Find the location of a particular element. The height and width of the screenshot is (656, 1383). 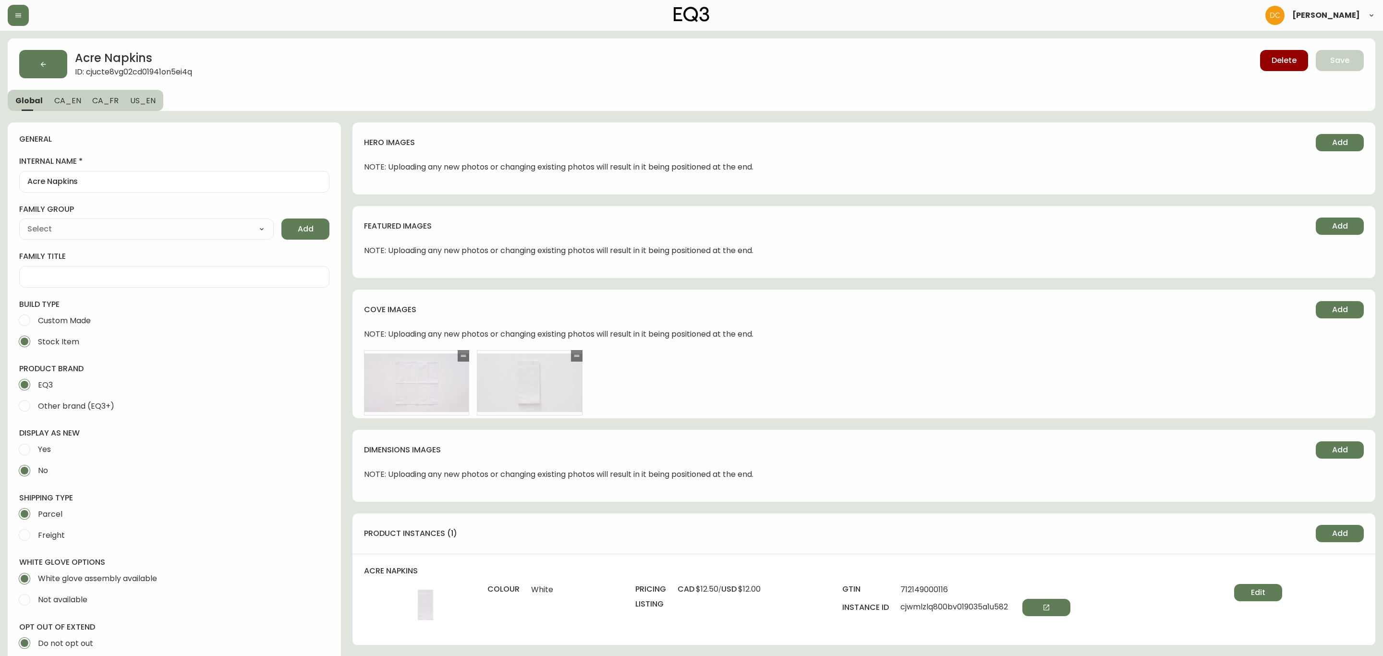

span: cad is located at coordinates (686, 589).